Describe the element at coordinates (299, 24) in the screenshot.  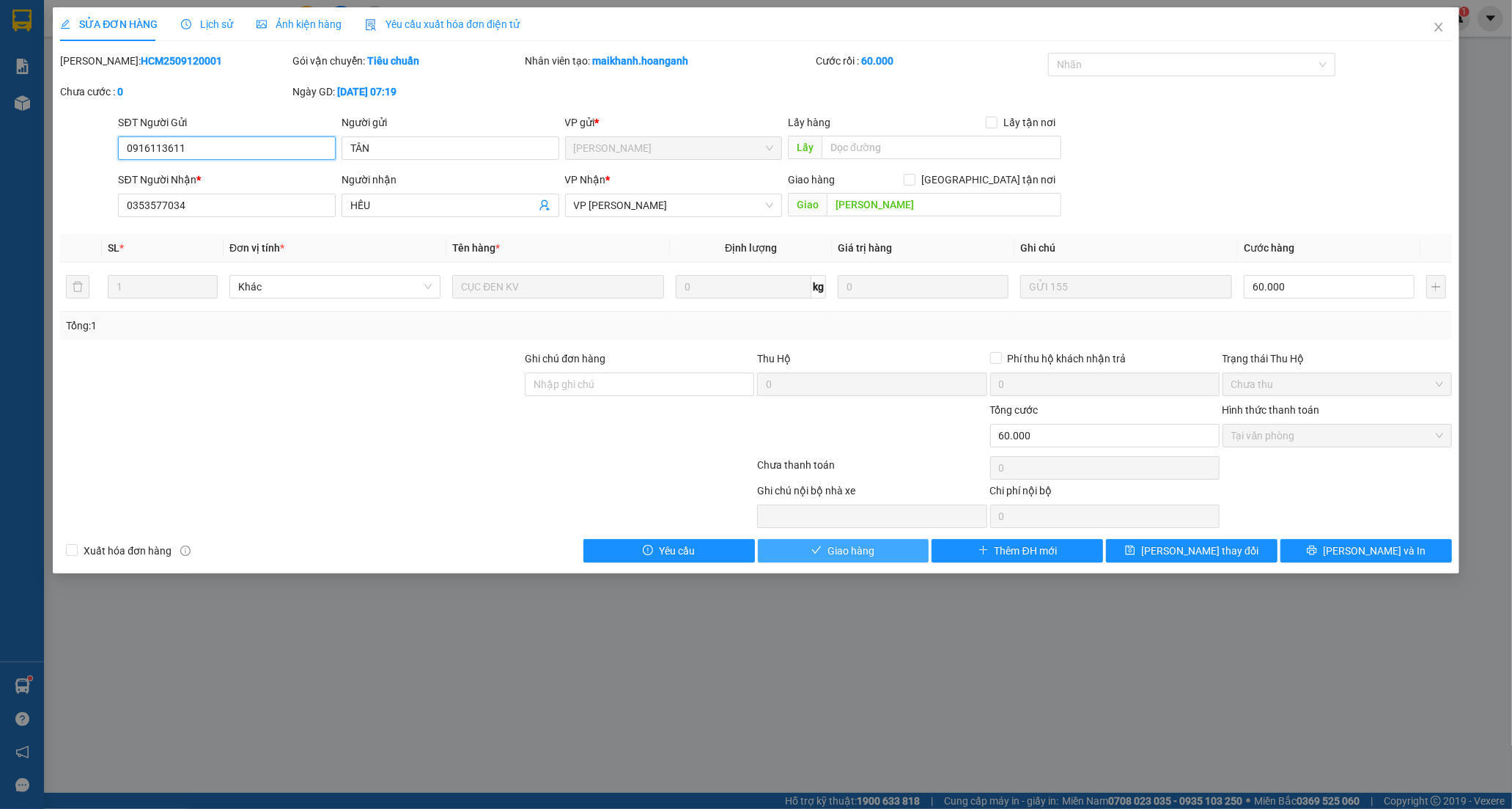
I see `span: Ảnh kiện hàng` at that location.